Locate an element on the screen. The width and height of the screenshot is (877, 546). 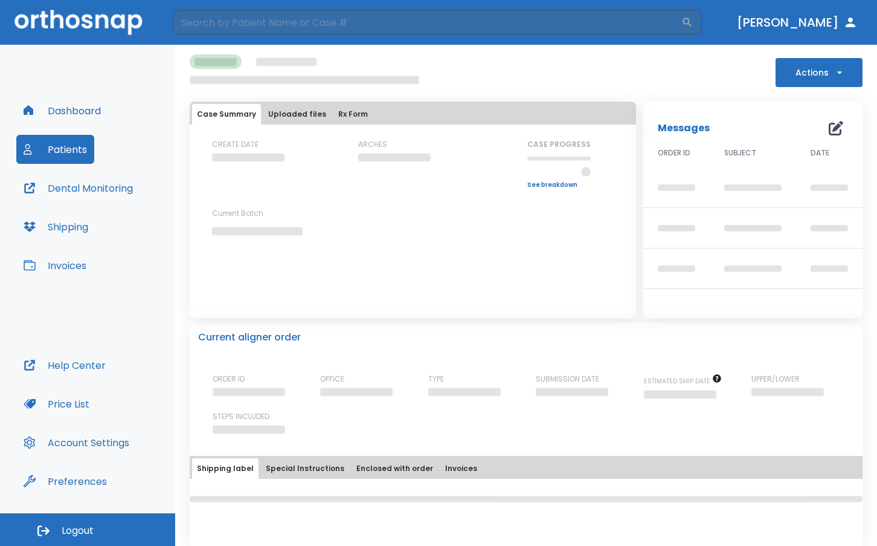
button: Enclosed with order is located at coordinates (395, 468).